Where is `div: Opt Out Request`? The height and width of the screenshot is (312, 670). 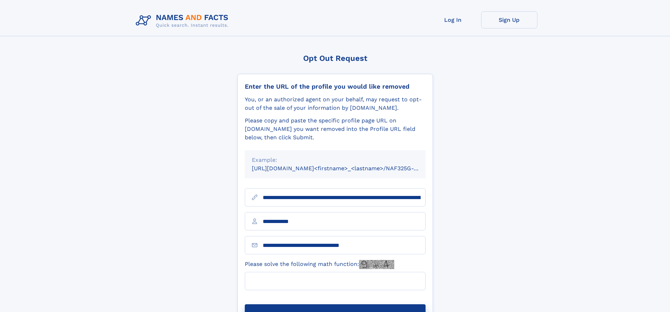 div: Opt Out Request is located at coordinates (335, 58).